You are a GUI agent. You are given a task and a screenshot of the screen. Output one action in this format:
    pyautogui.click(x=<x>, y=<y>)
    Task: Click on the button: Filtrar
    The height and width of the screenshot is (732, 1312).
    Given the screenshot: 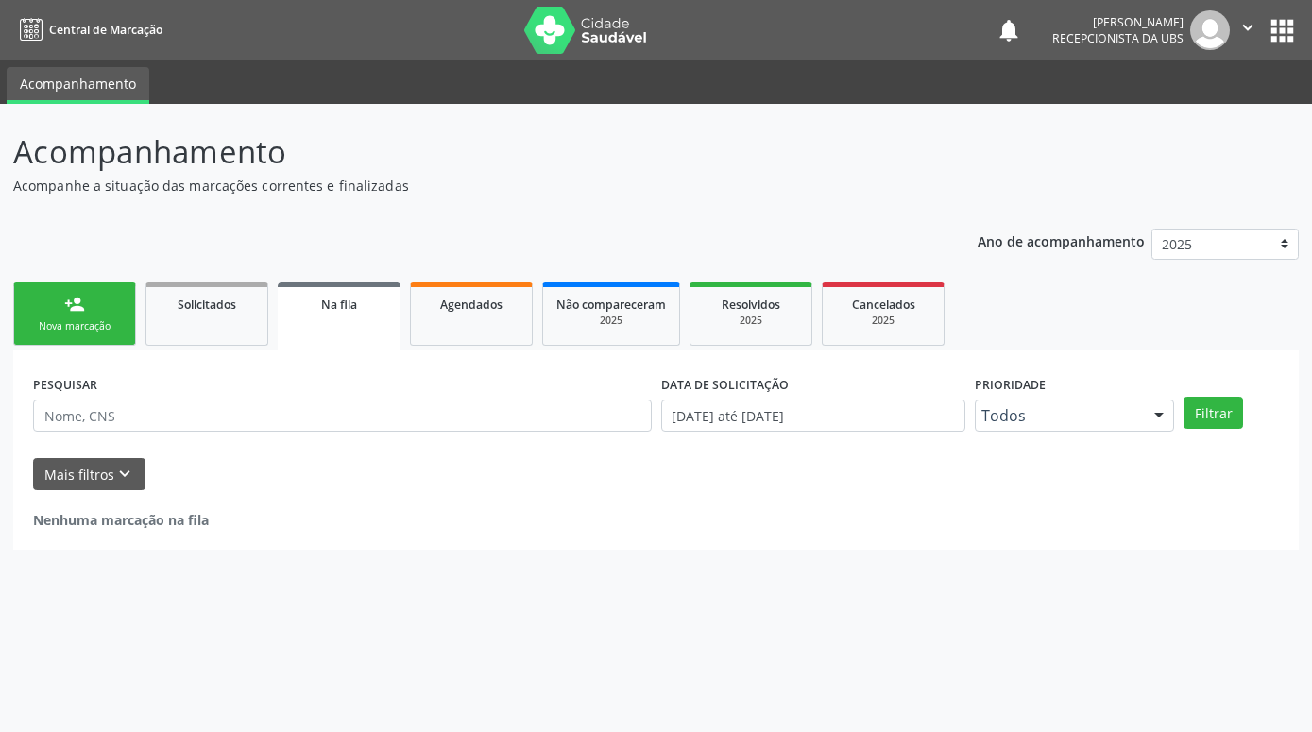 What is the action you would take?
    pyautogui.click(x=1212, y=413)
    